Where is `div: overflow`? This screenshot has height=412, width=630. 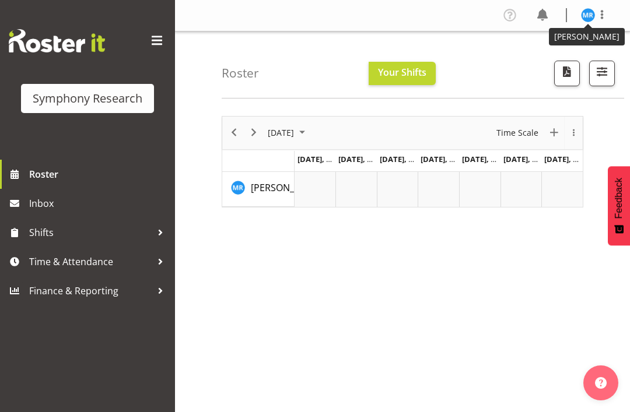 div: overflow is located at coordinates (573, 133).